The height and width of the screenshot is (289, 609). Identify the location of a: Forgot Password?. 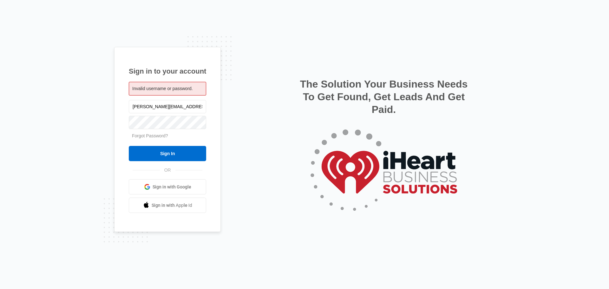
(150, 136).